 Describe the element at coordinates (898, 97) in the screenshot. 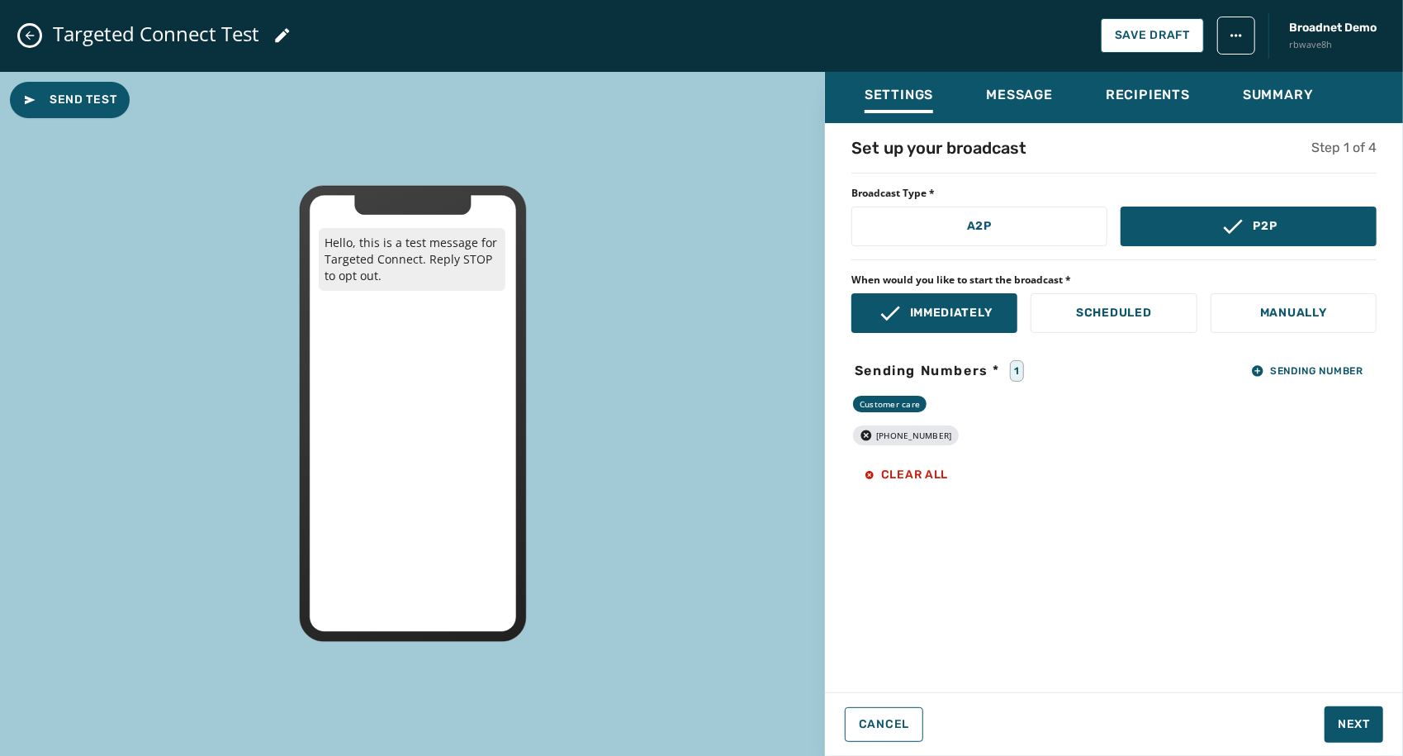

I see `button: Settings` at that location.